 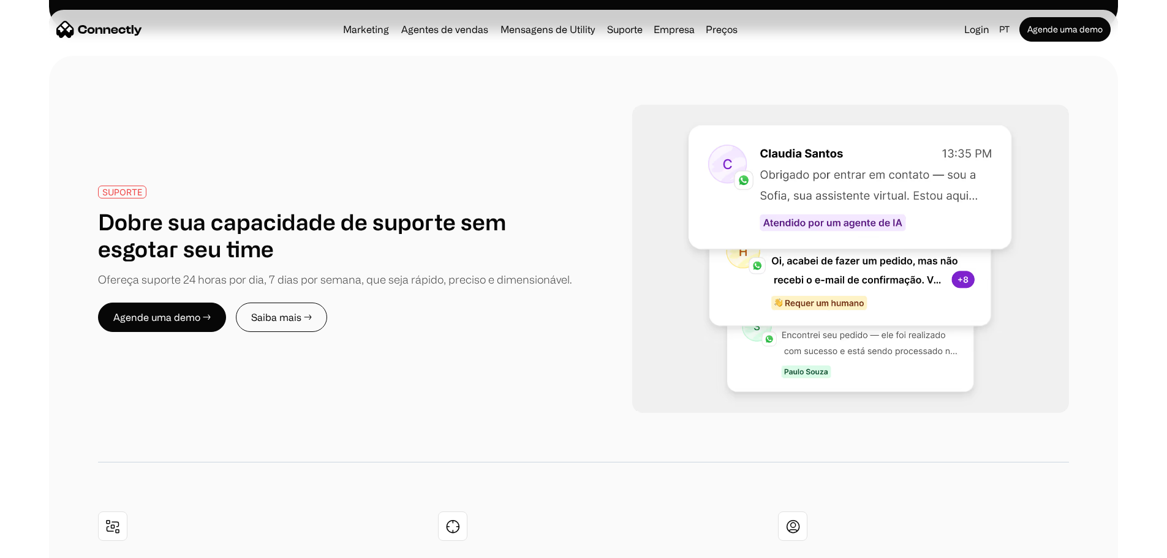 I want to click on a: Mensagens de Utility, so click(x=548, y=29).